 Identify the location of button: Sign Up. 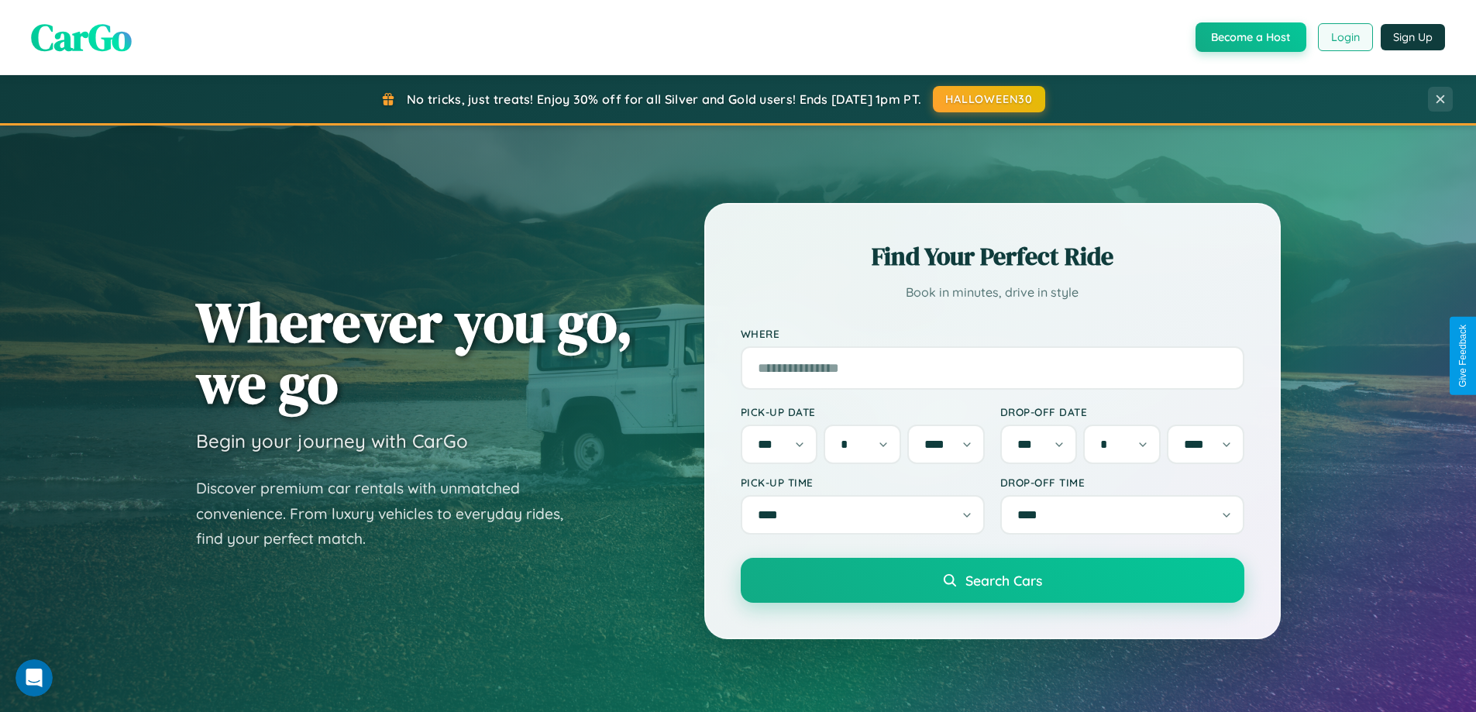
(1413, 37).